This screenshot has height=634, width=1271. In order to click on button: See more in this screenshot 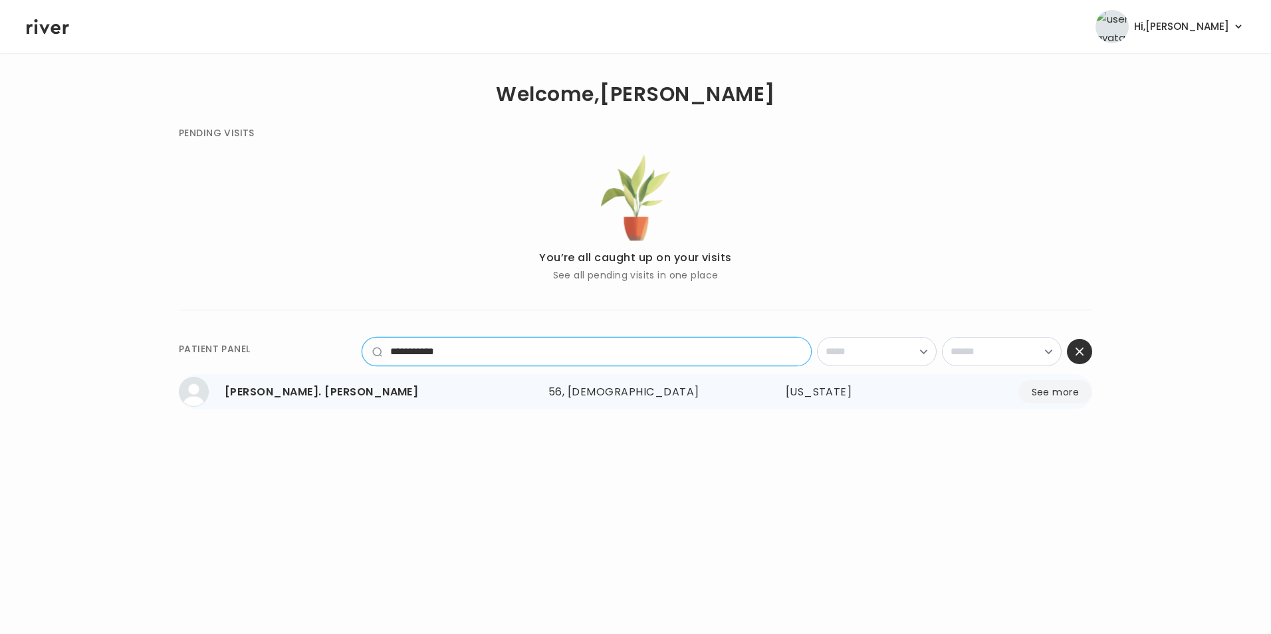, I will do `click(1055, 391)`.